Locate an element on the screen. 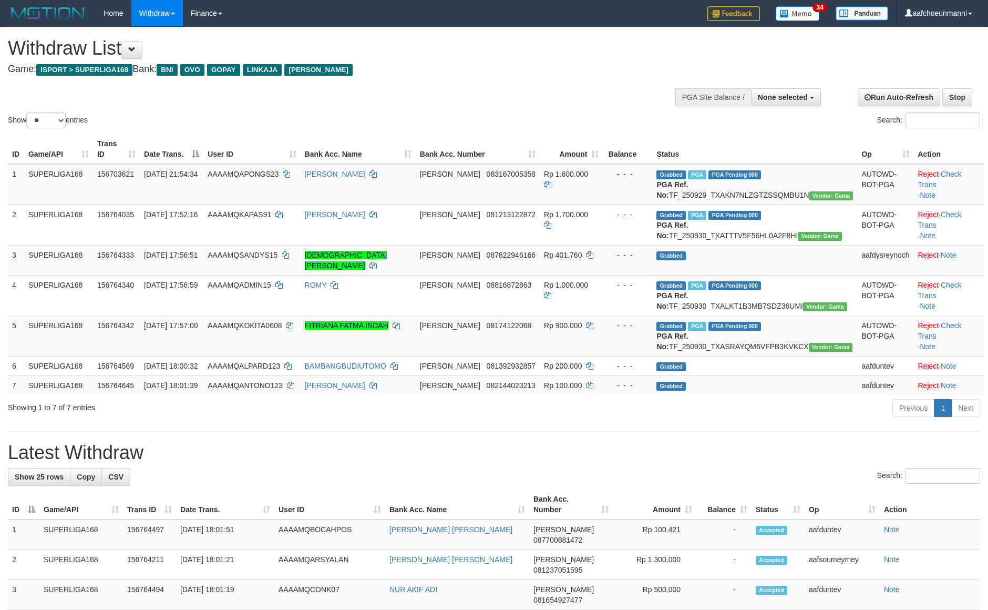  th: Trans ID: activate to sort column ascending is located at coordinates (149, 504).